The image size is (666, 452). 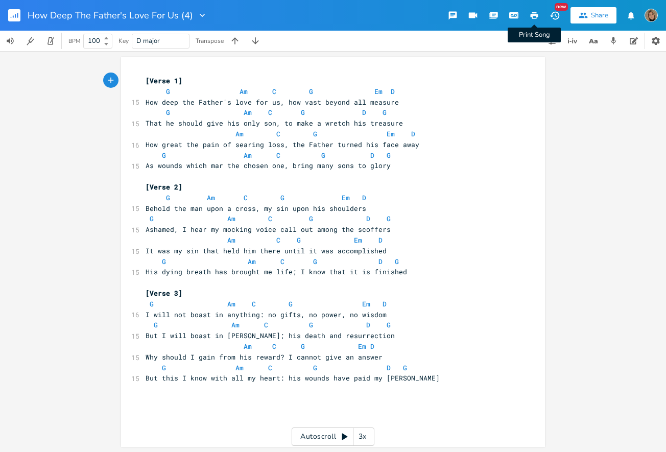 What do you see at coordinates (124, 41) in the screenshot?
I see `div: Key` at bounding box center [124, 41].